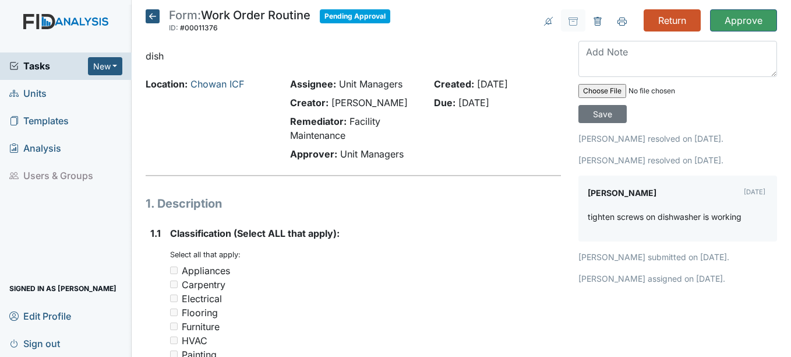 The image size is (791, 357). I want to click on span: Sign out, so click(34, 343).